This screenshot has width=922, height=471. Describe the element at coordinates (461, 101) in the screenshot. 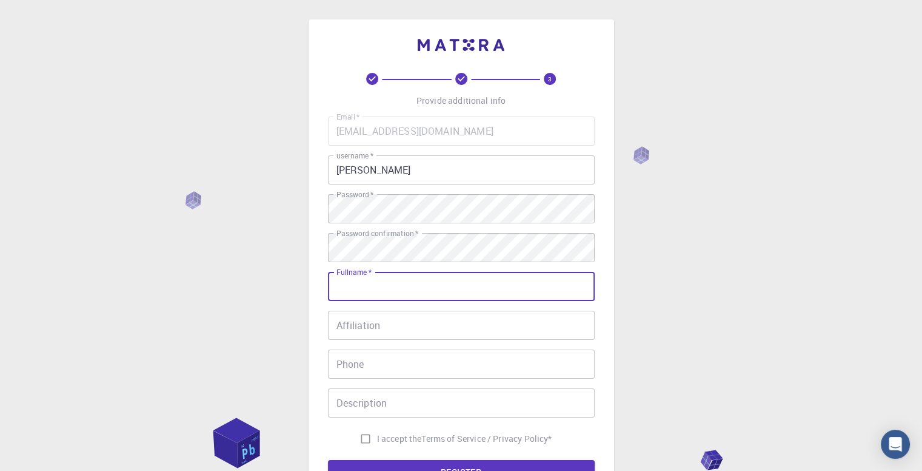

I see `p: Provide additional info` at that location.